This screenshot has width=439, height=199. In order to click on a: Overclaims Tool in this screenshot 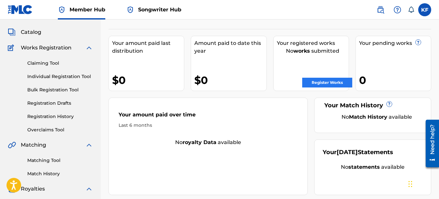, I will do `click(60, 130)`.